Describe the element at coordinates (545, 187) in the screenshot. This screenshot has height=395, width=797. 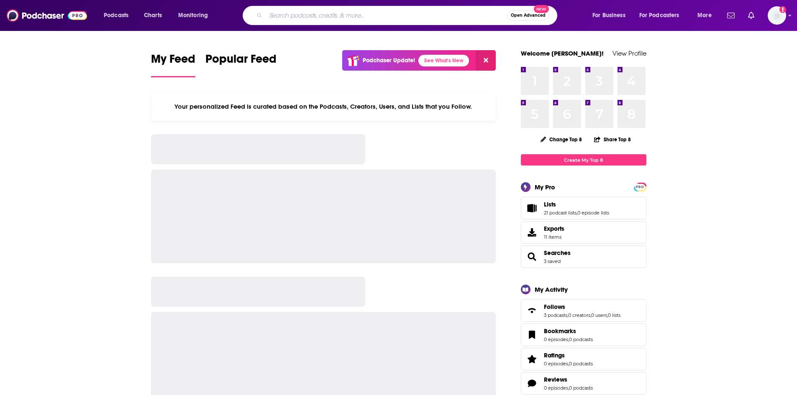
I see `div: My Pro` at that location.